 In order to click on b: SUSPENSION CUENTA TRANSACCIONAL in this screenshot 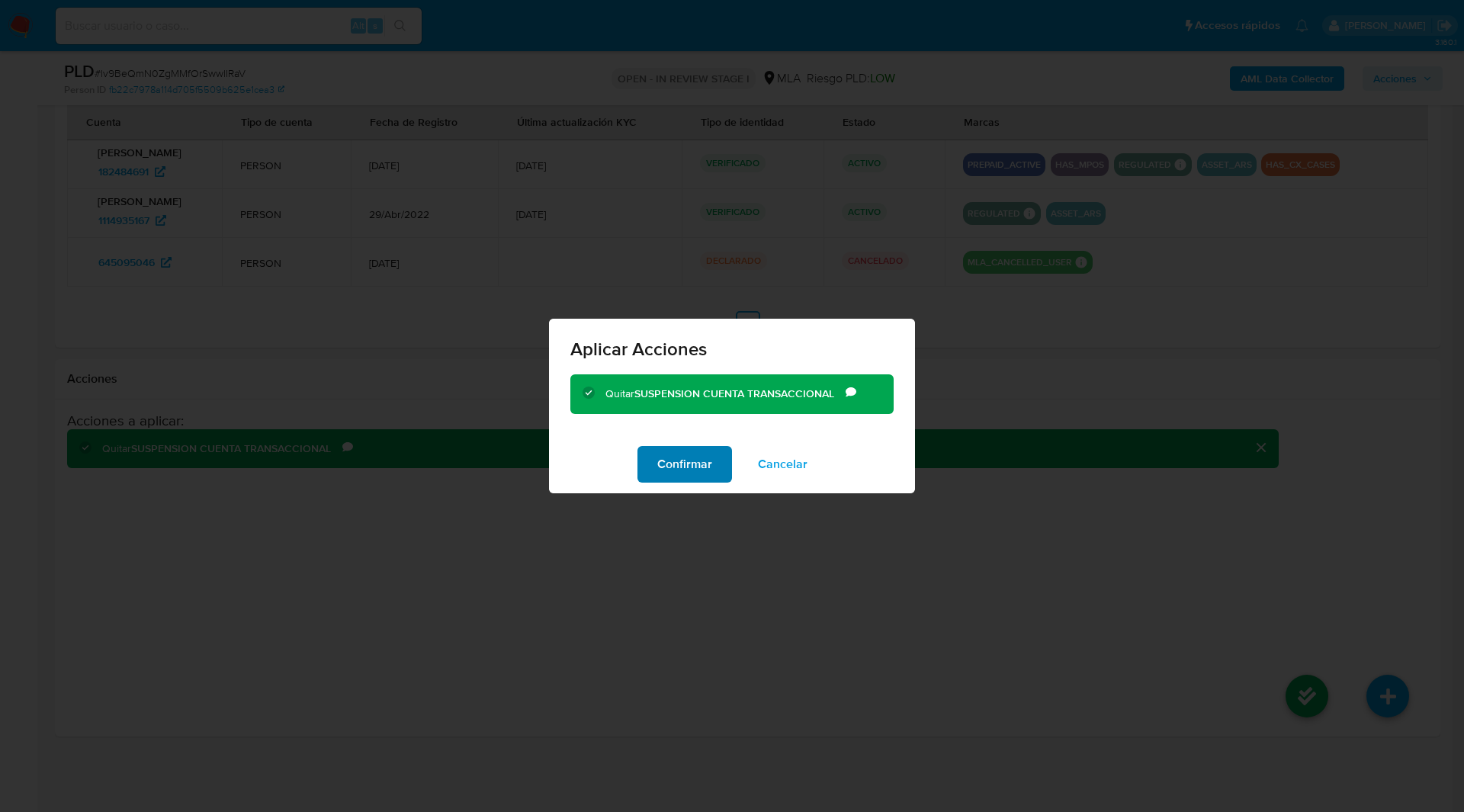, I will do `click(734, 394)`.